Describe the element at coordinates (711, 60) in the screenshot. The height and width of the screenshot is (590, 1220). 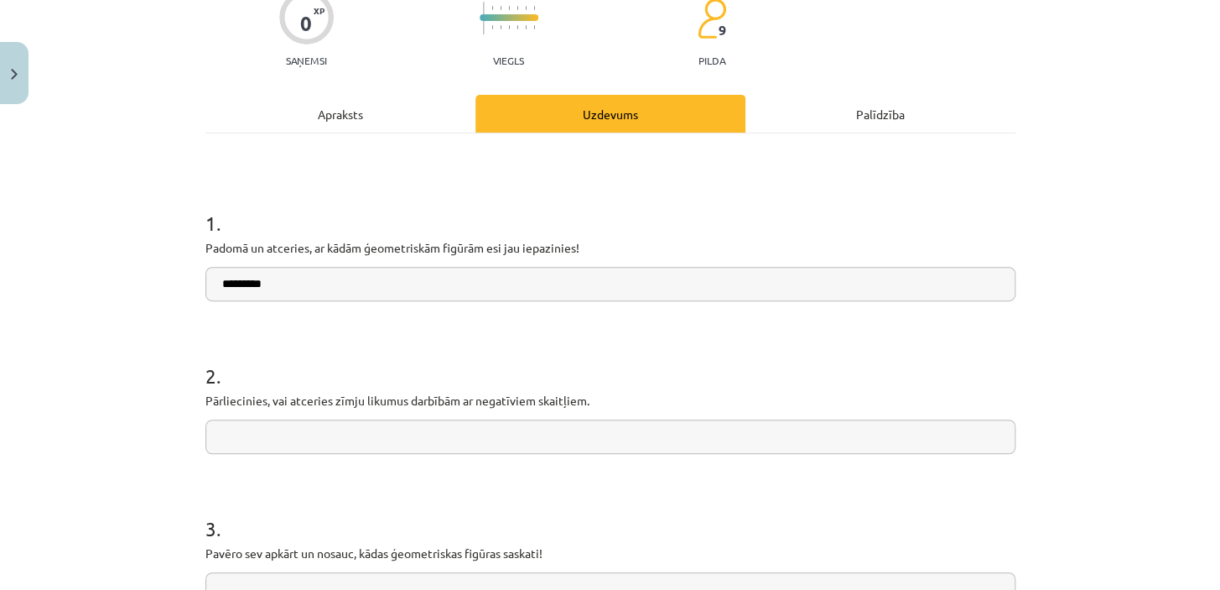
I see `p: pilda` at that location.